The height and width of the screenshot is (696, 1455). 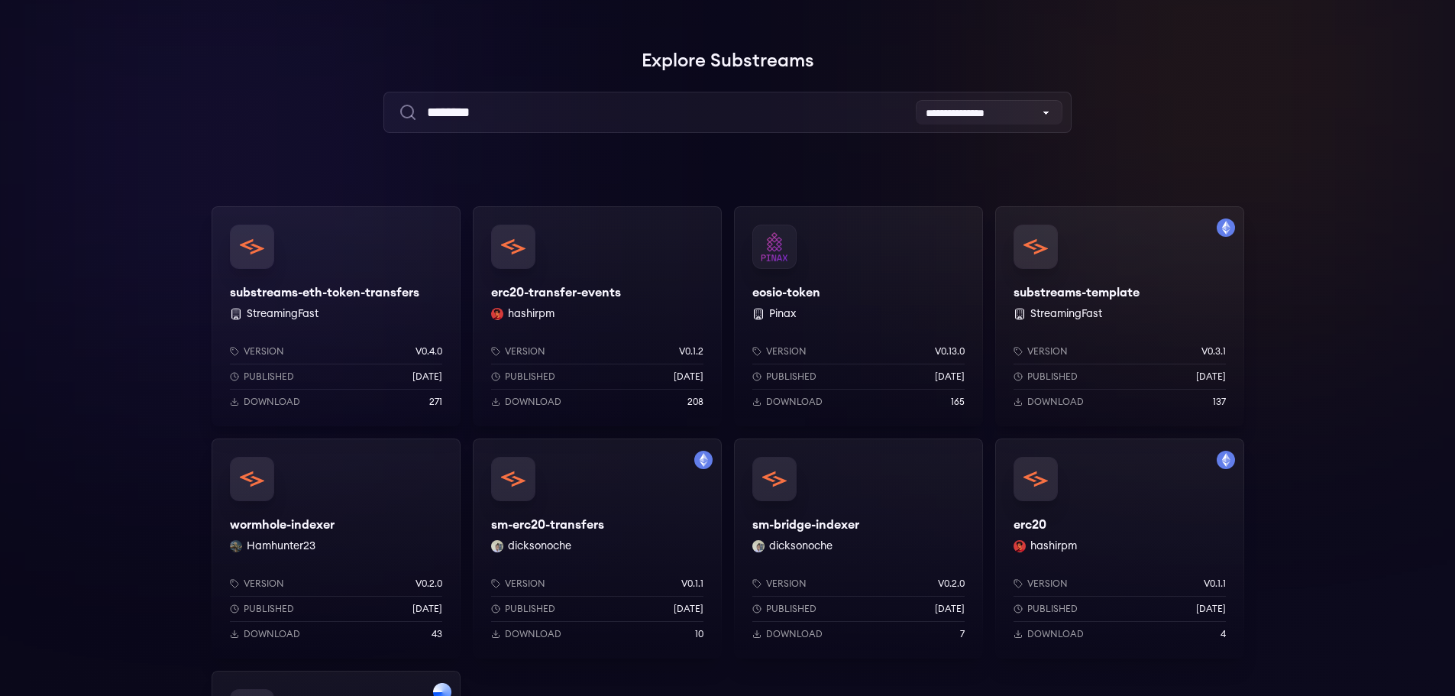 What do you see at coordinates (695, 402) in the screenshot?
I see `p: 208` at bounding box center [695, 402].